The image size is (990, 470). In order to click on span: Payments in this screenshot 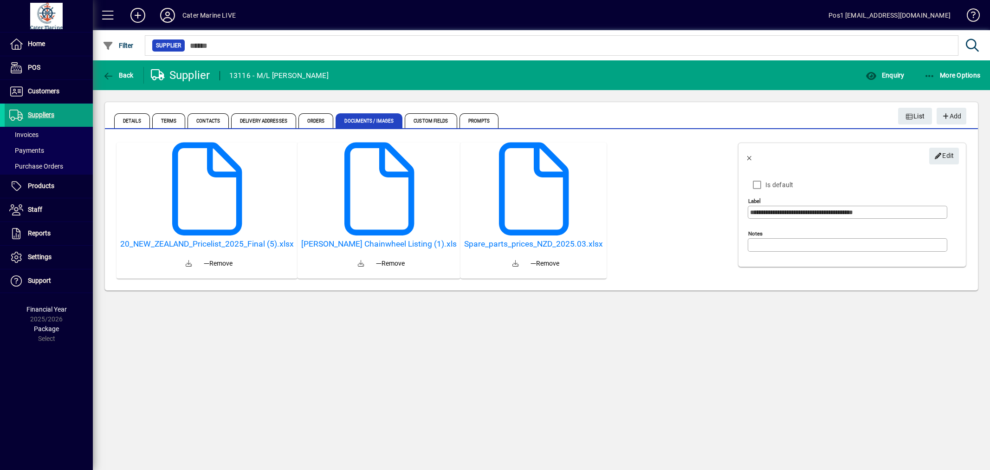, I will do `click(26, 150)`.